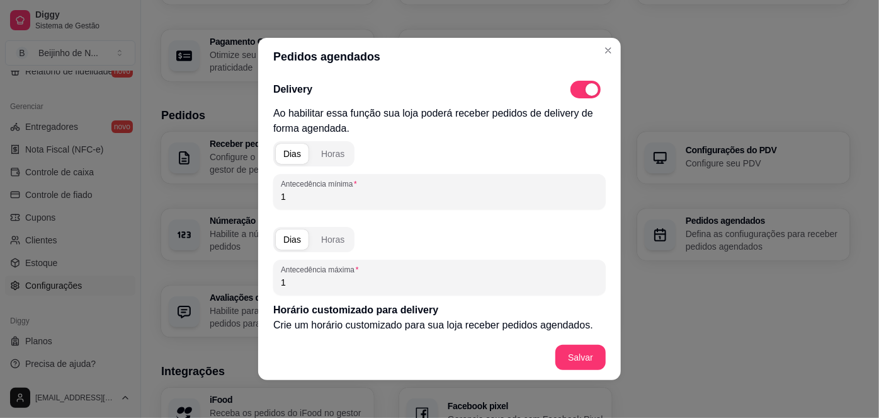 The image size is (879, 418). Describe the element at coordinates (440, 282) in the screenshot. I see `input: Antecedência máxima` at that location.